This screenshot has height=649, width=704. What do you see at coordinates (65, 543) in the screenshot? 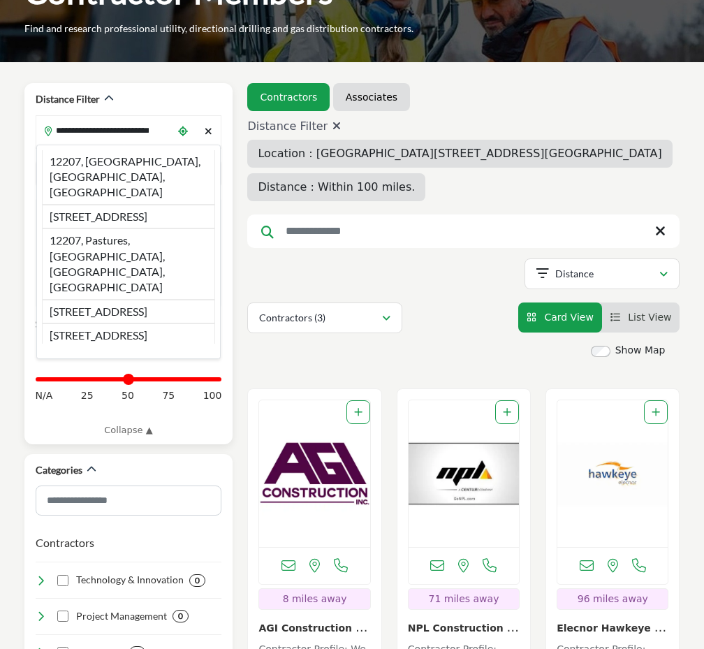
I see `button: Contractors` at bounding box center [65, 543].